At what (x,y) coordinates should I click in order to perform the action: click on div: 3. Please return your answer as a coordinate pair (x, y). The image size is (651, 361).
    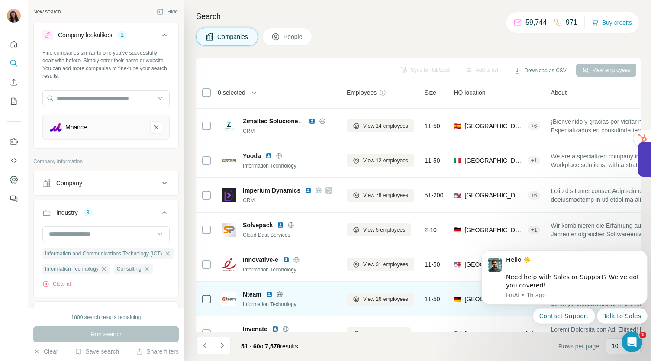
    Looking at the image, I should click on (88, 213).